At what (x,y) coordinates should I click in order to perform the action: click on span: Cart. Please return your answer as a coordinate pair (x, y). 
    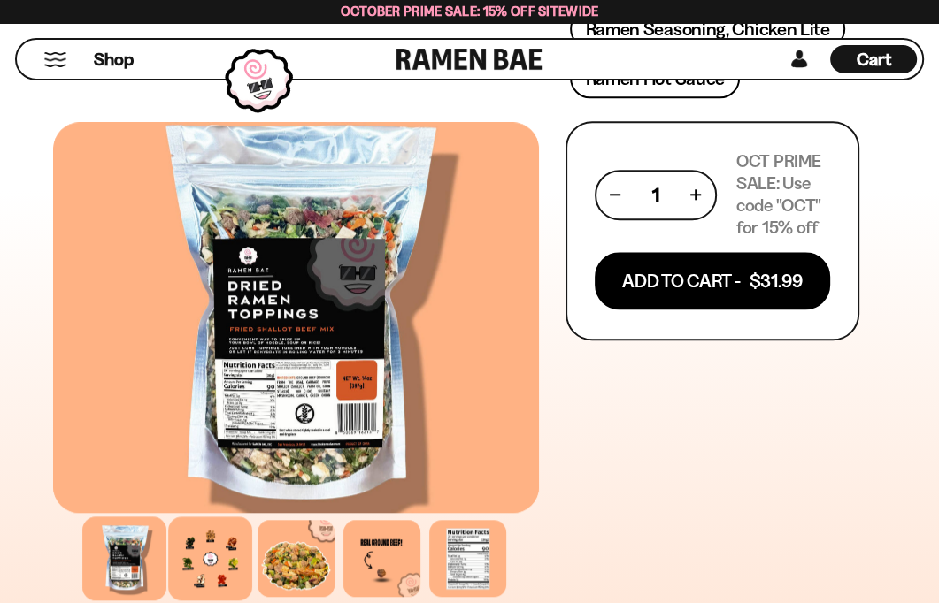
    Looking at the image, I should click on (873, 59).